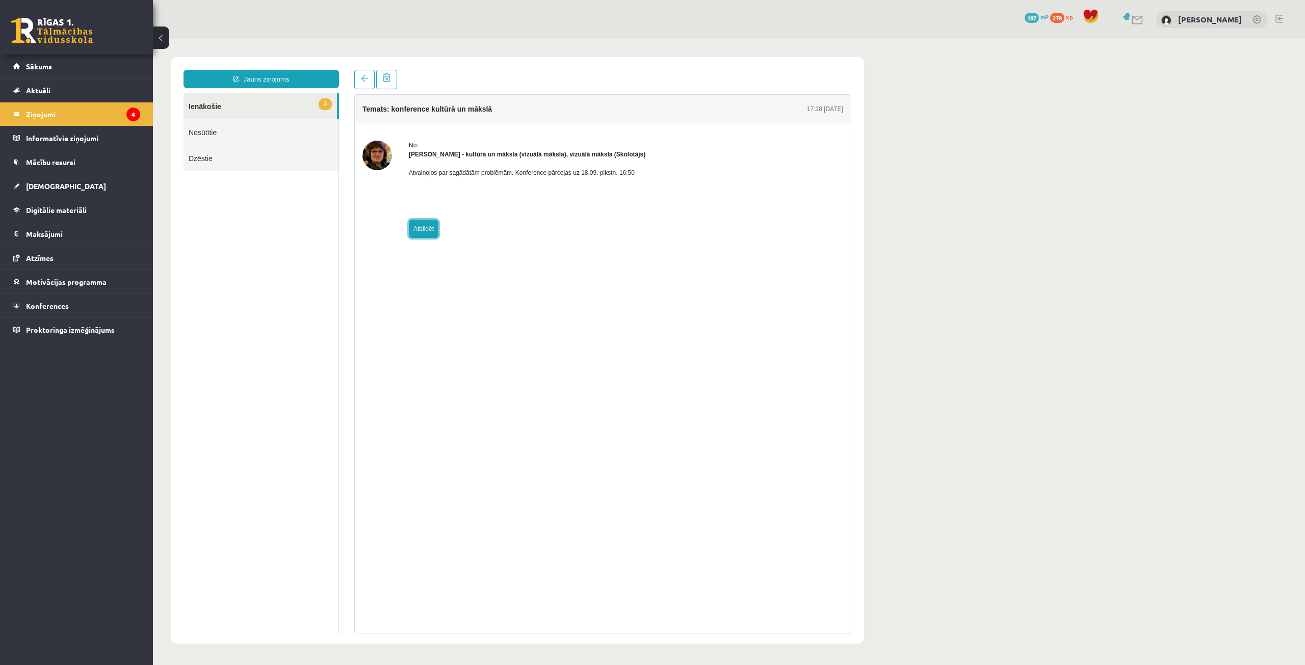  What do you see at coordinates (1057, 18) in the screenshot?
I see `span: 278` at bounding box center [1057, 18].